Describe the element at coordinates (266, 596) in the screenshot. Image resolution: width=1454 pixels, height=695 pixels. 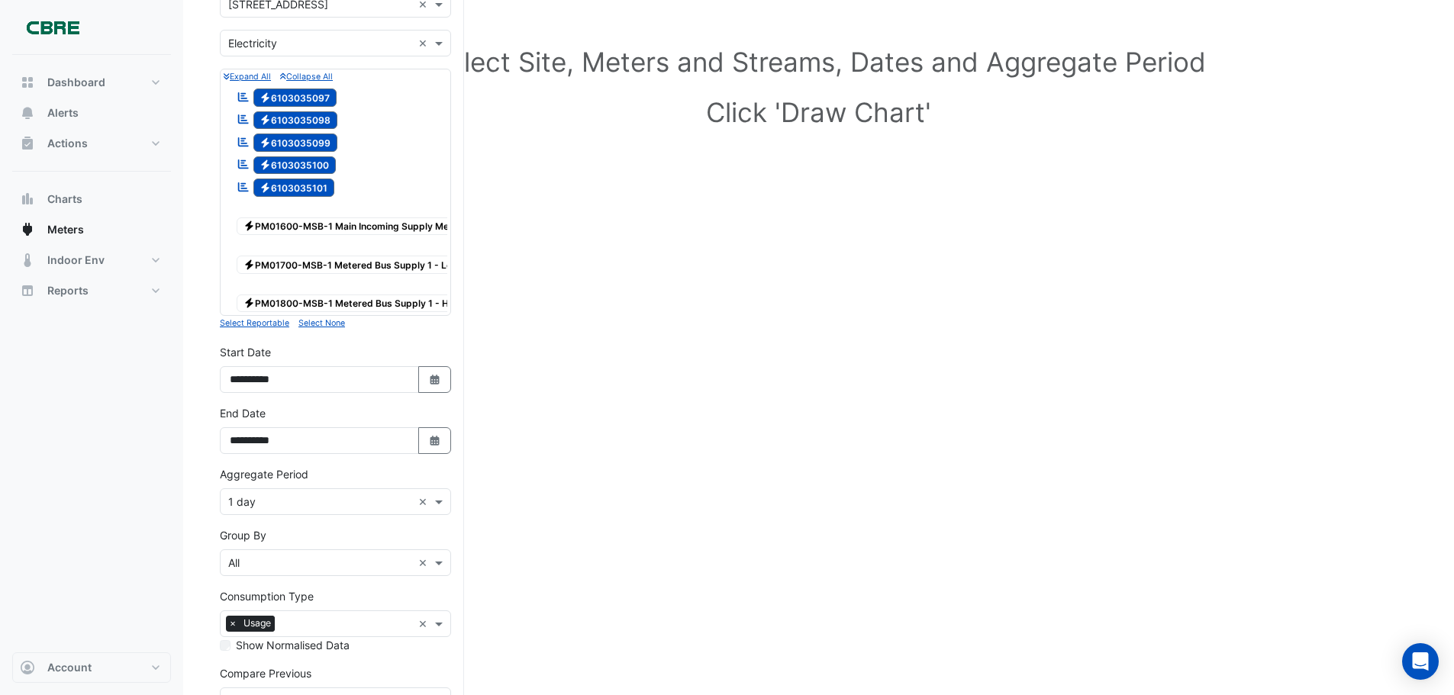
I see `label: Consumption Type` at that location.